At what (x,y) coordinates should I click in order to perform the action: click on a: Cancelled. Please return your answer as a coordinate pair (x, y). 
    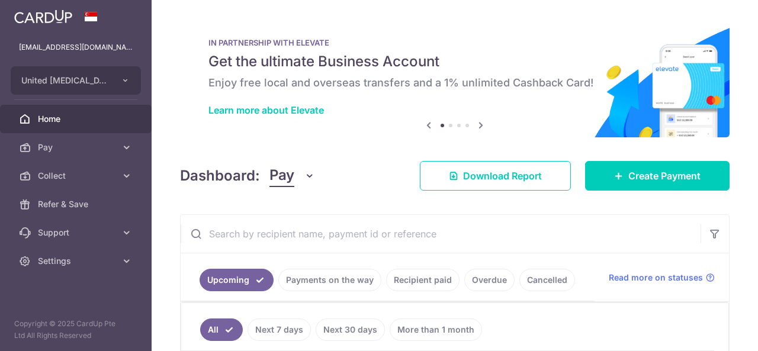
    Looking at the image, I should click on (547, 280).